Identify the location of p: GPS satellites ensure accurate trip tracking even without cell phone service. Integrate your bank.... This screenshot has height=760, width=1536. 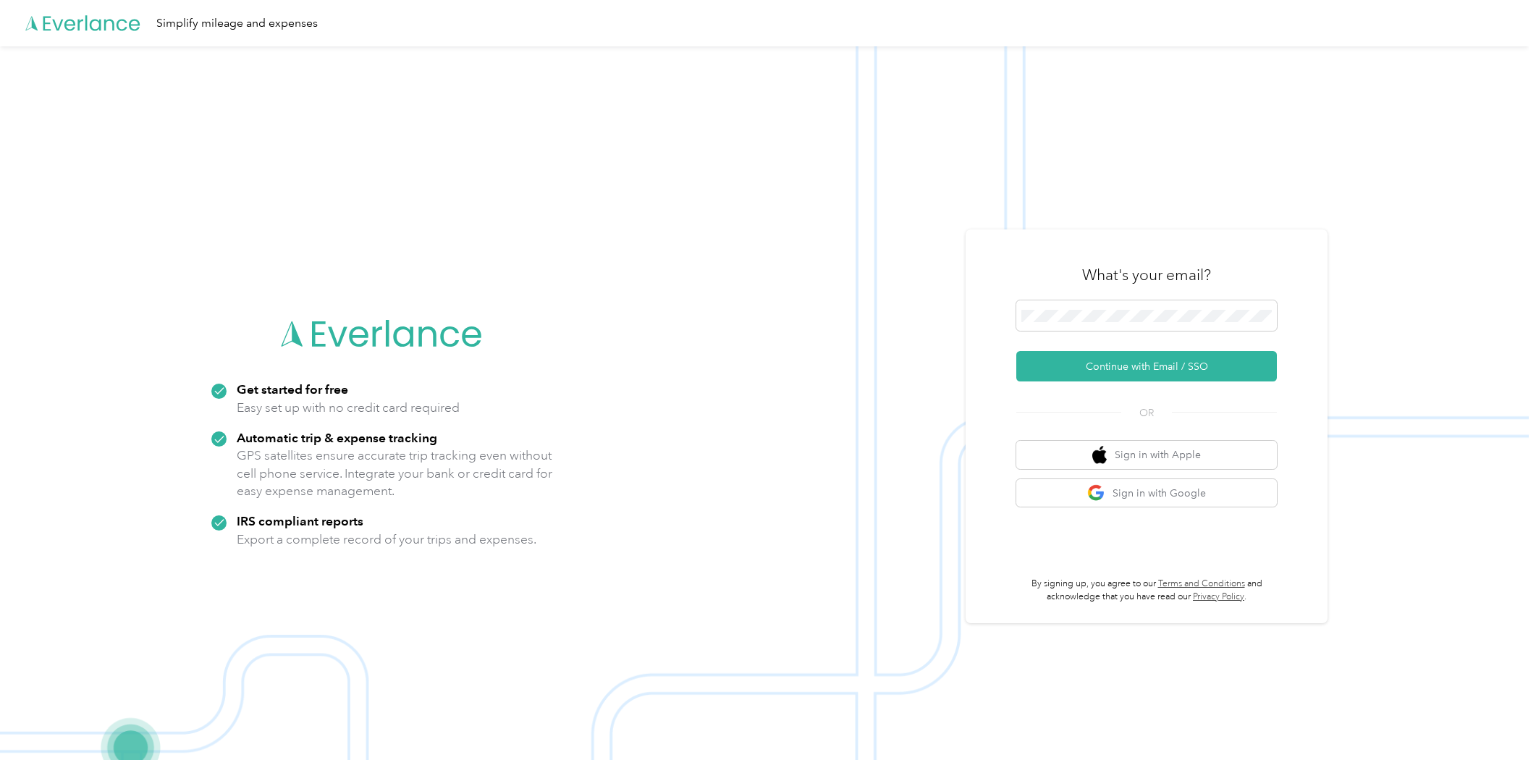
(395, 473).